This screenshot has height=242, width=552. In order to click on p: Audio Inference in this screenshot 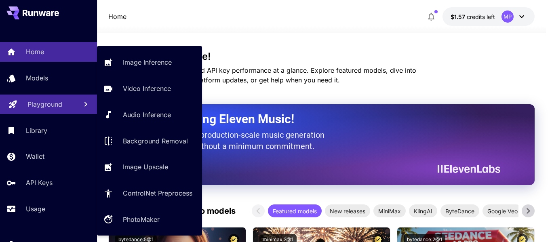, I will do `click(147, 115)`.